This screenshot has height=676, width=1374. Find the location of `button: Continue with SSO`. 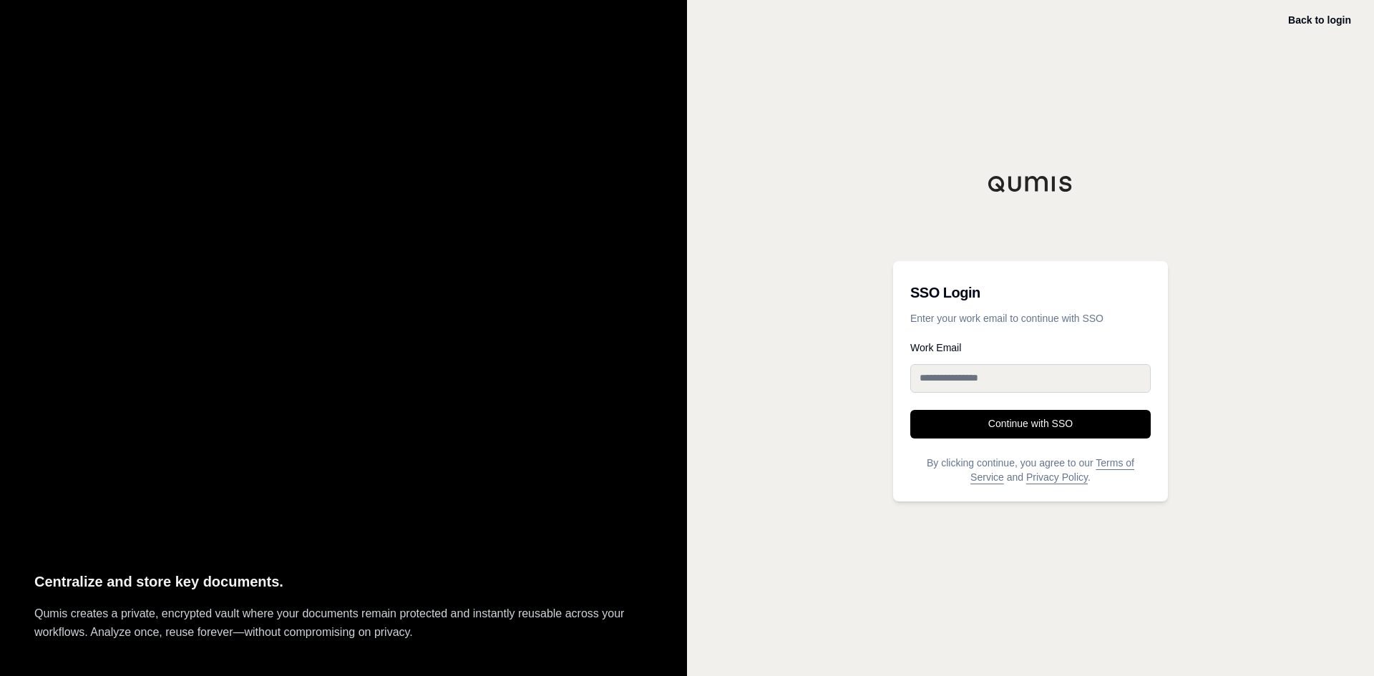

button: Continue with SSO is located at coordinates (1031, 424).